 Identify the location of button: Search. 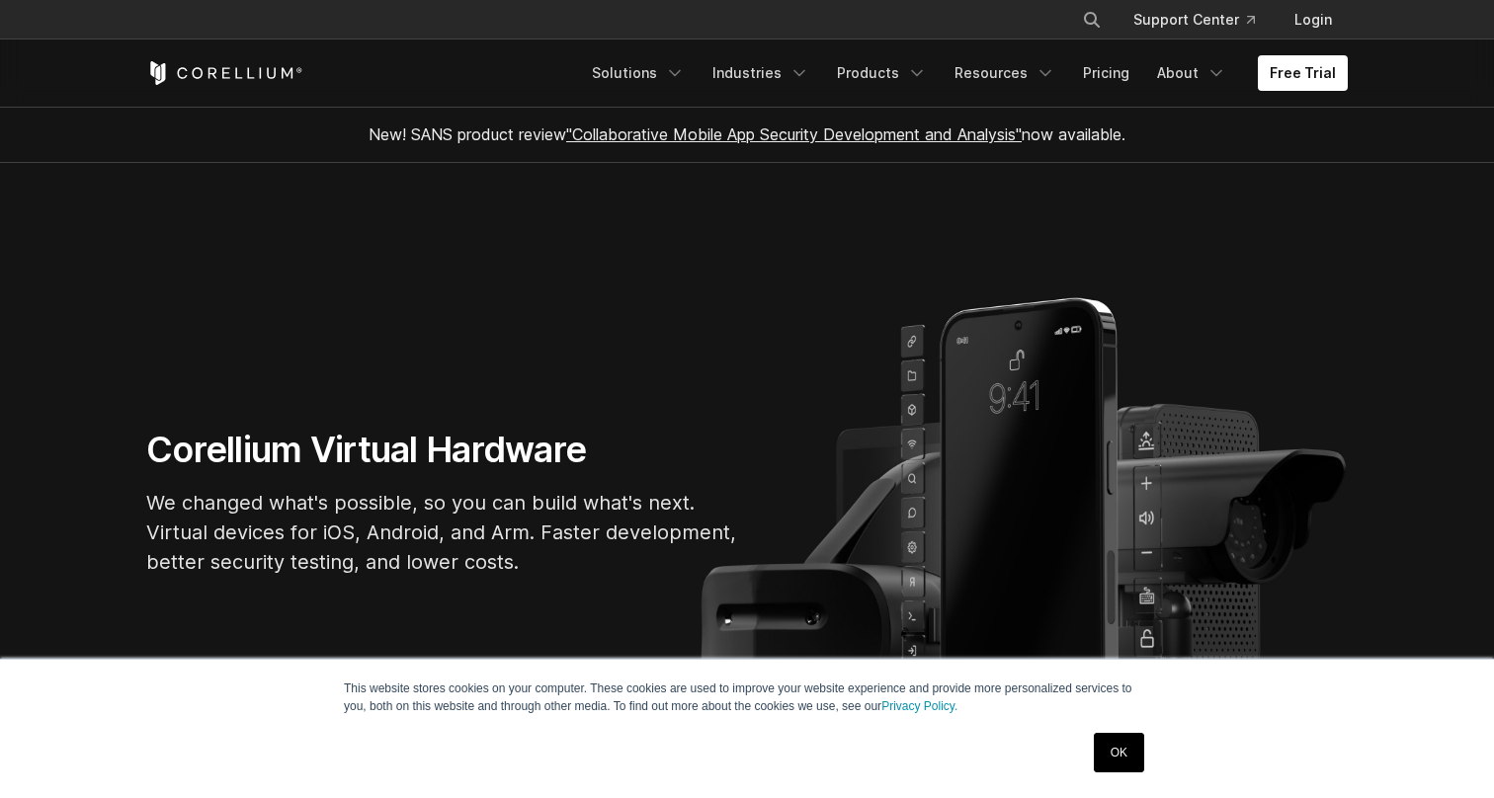
(1092, 20).